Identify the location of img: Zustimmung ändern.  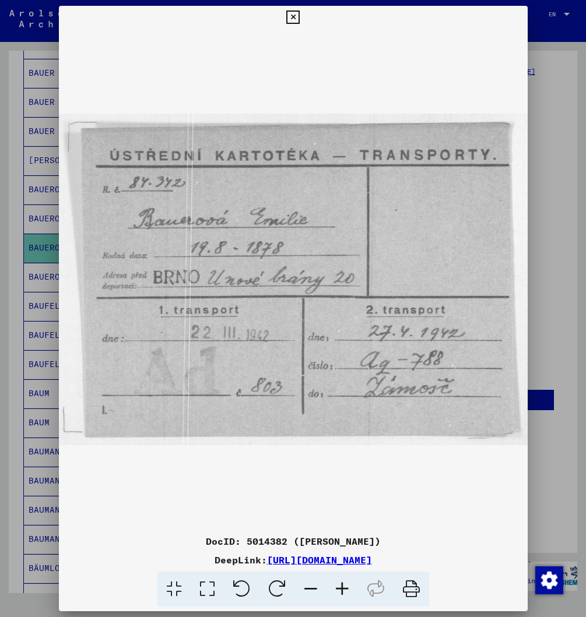
(549, 581).